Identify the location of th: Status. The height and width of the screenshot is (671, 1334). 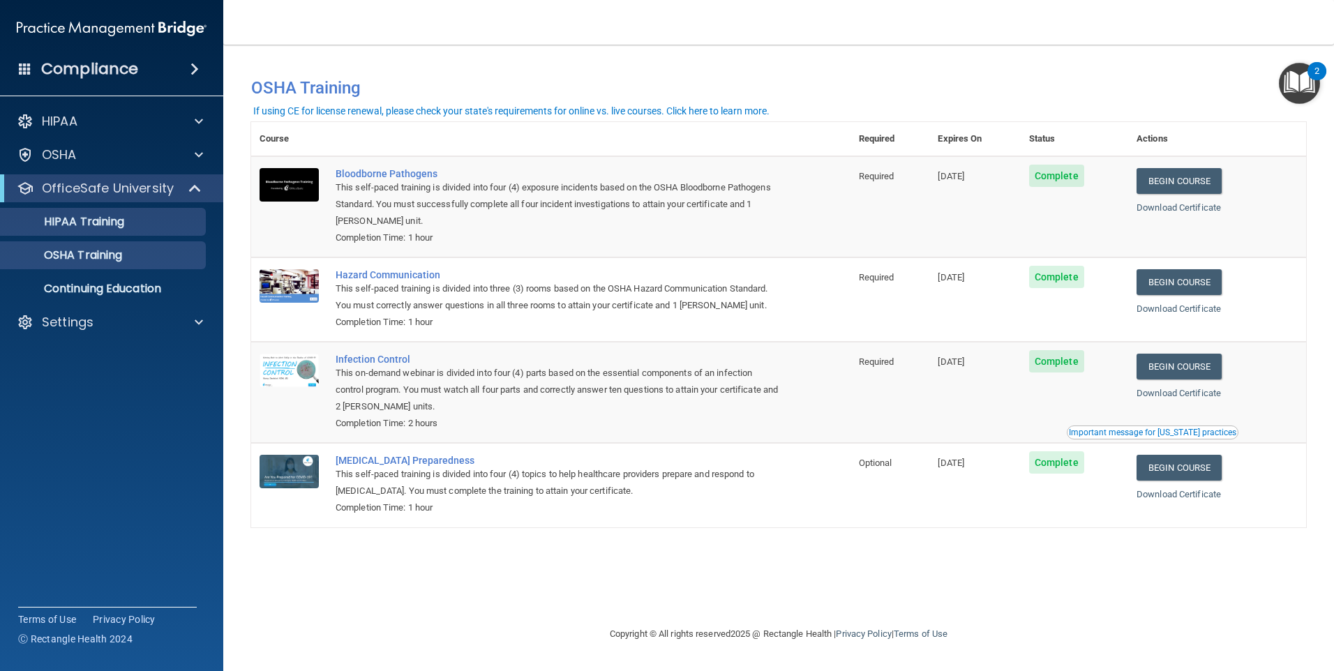
(1075, 139).